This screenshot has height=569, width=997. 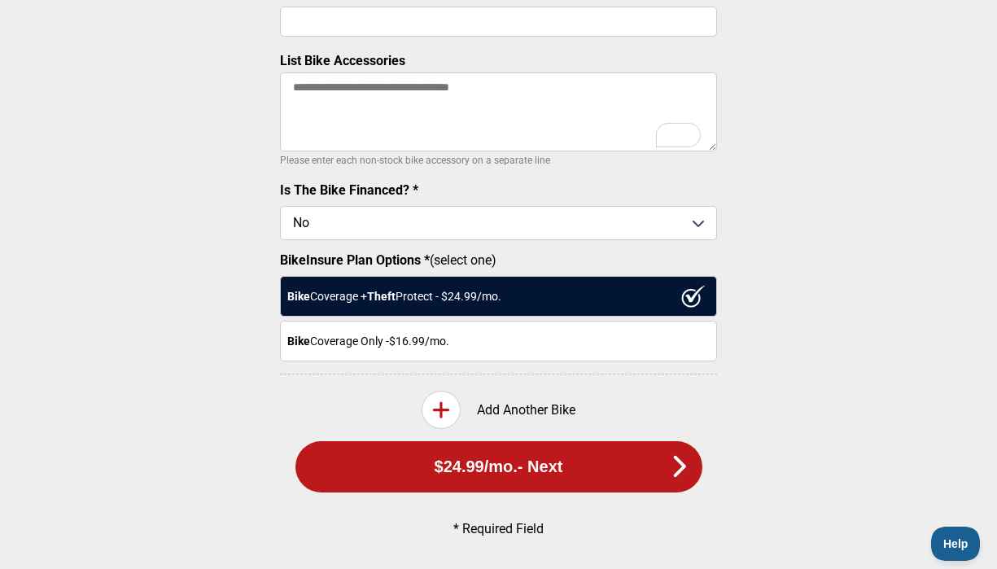 What do you see at coordinates (355, 260) in the screenshot?
I see `strong: BikeInsure Plan Options *` at bounding box center [355, 260].